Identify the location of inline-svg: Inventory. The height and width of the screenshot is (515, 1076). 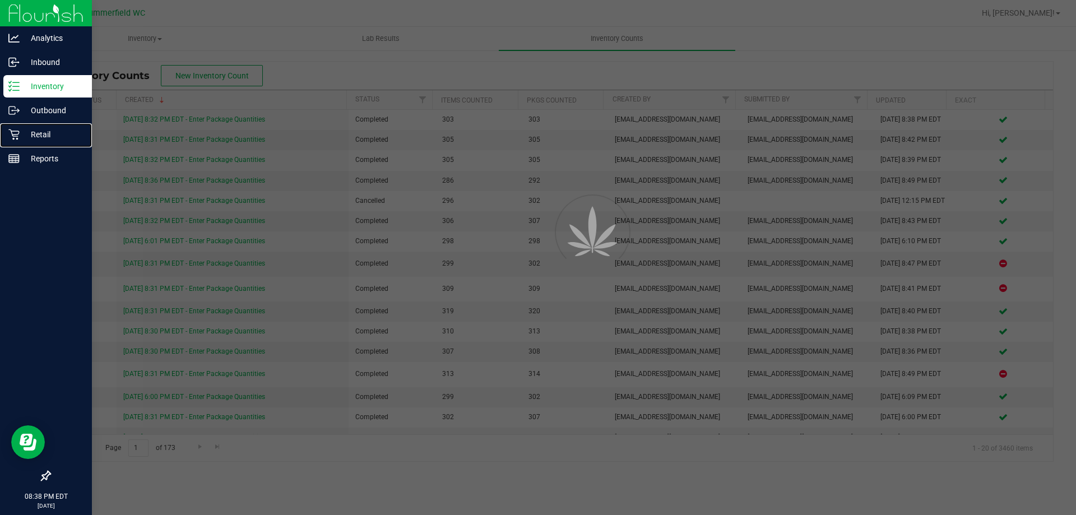
(14, 86).